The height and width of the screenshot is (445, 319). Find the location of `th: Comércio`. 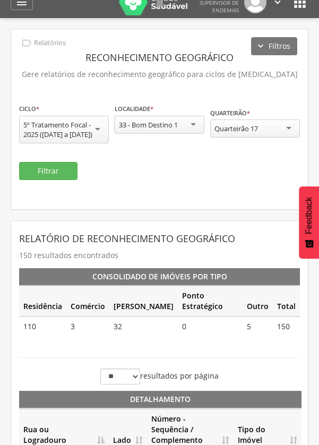

th: Comércio is located at coordinates (88, 301).